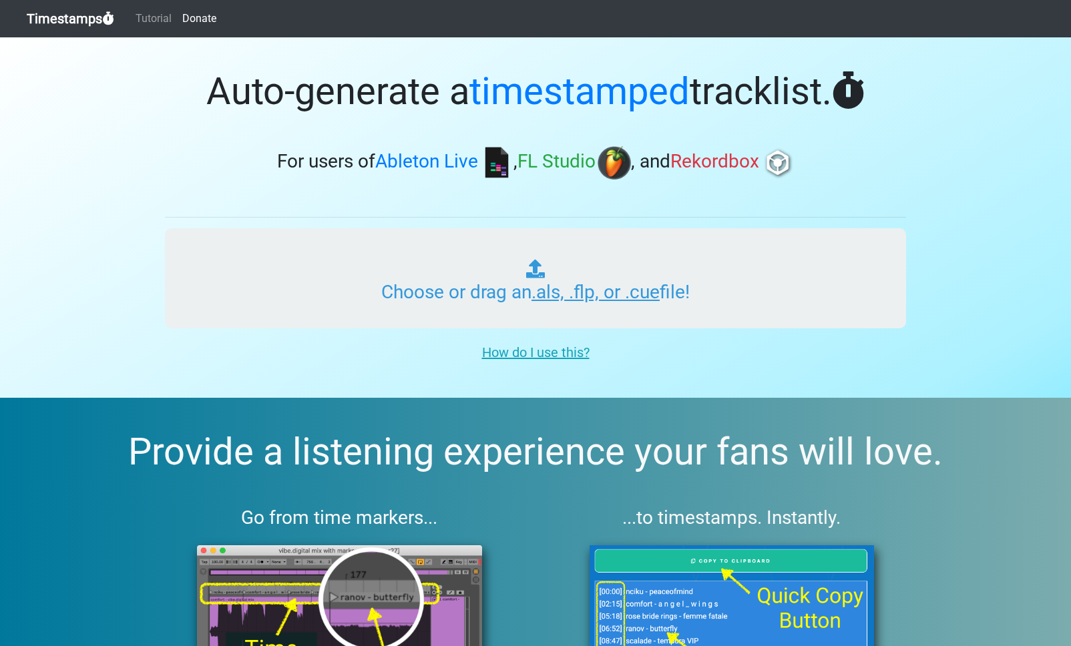 The height and width of the screenshot is (646, 1071). Describe the element at coordinates (556, 162) in the screenshot. I see `span: FL Studio` at that location.